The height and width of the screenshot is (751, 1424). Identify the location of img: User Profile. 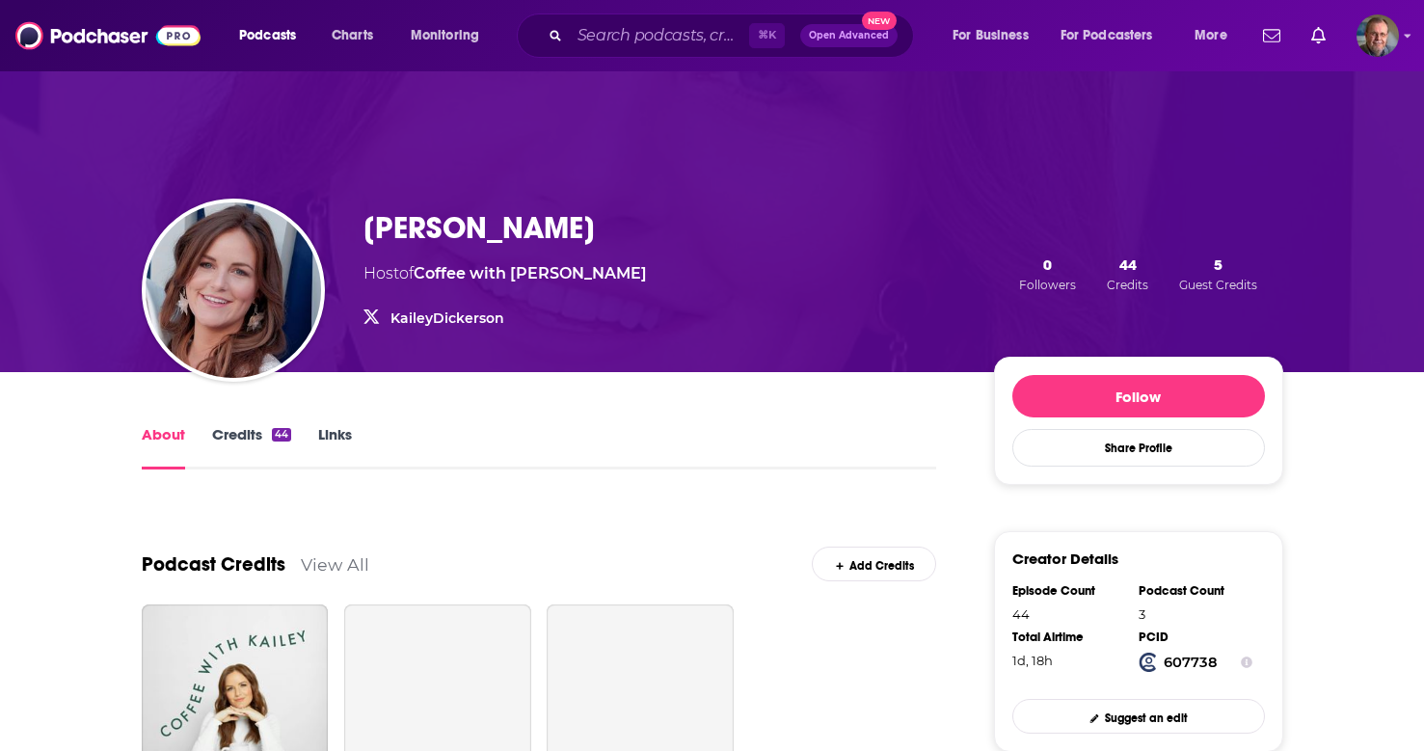
(1377, 36).